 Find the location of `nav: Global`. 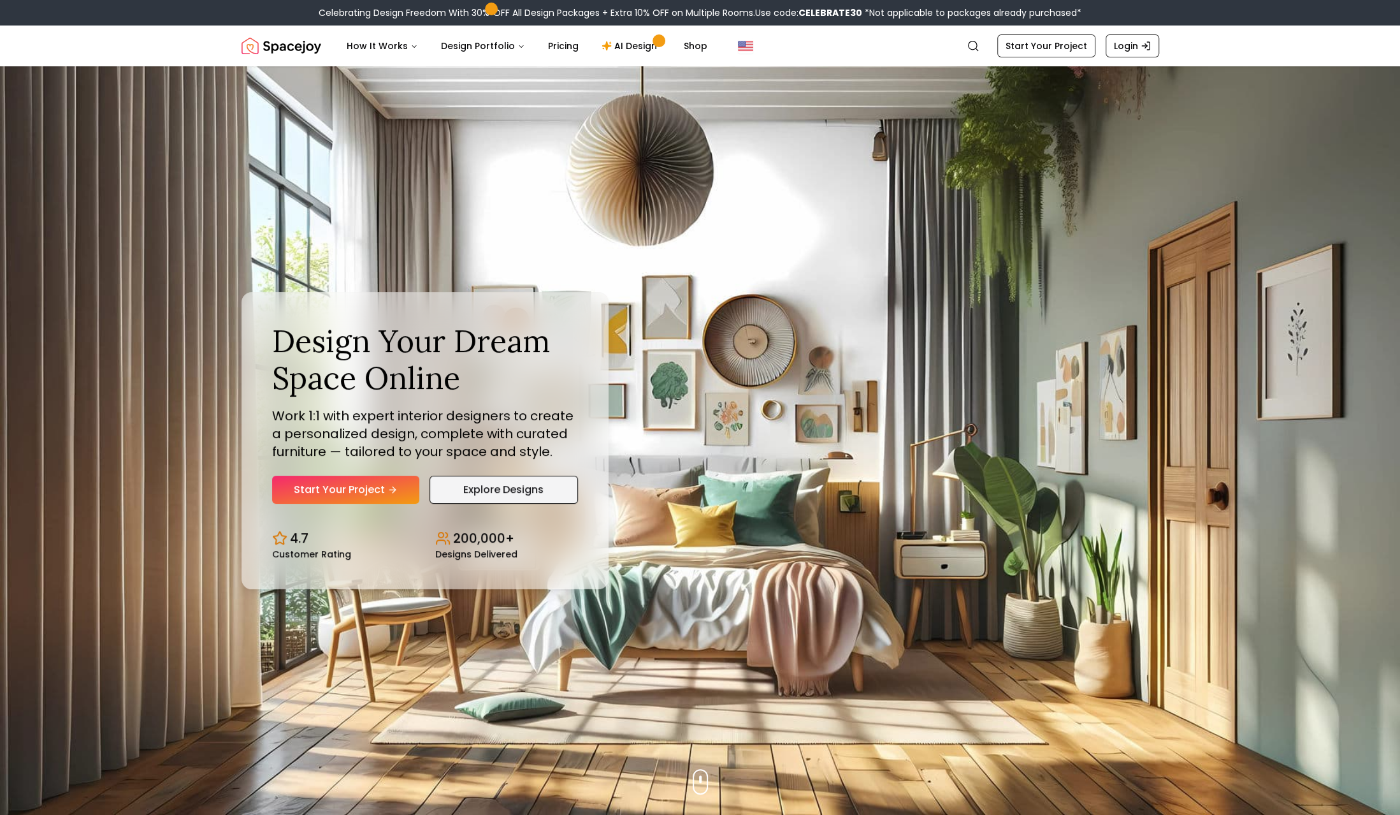

nav: Global is located at coordinates (700, 46).